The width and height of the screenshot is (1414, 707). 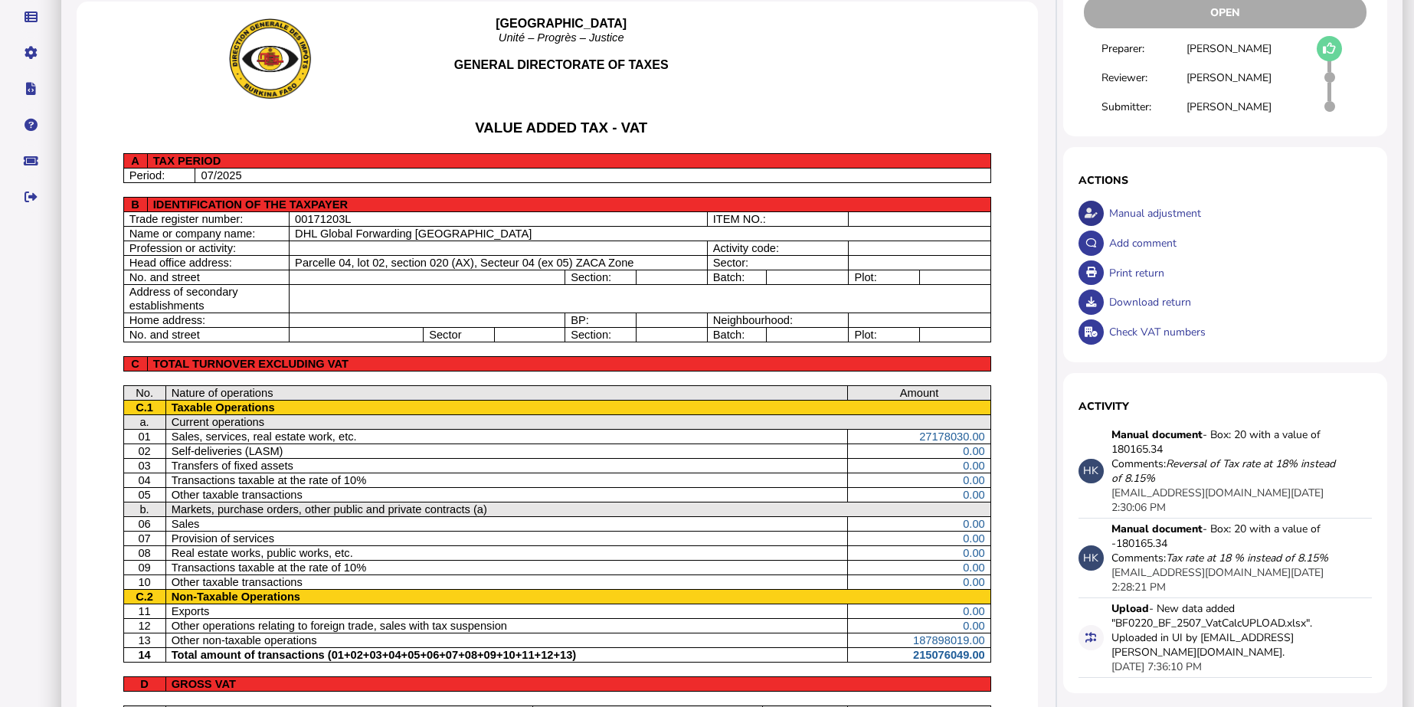 I want to click on div: Print return, so click(x=1239, y=273).